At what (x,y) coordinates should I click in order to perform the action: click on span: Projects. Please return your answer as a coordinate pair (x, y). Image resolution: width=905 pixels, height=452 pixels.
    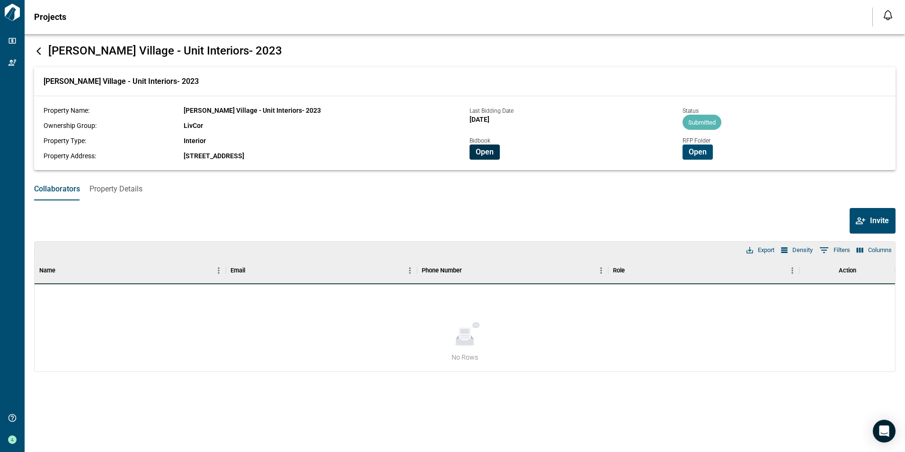
    Looking at the image, I should click on (50, 17).